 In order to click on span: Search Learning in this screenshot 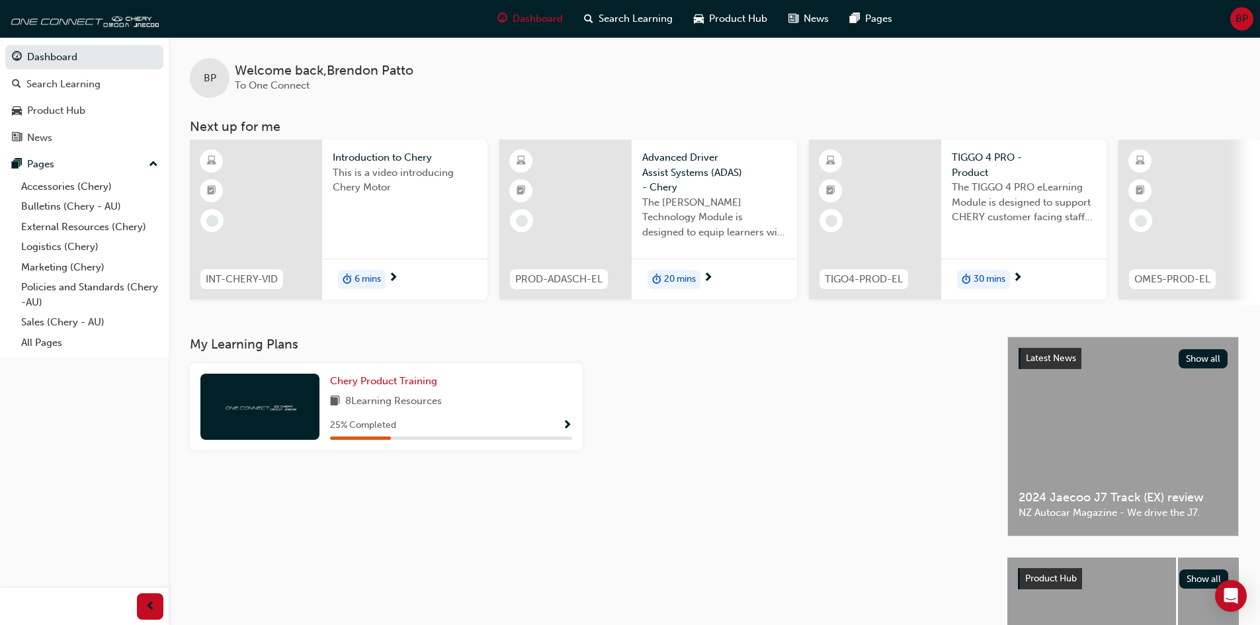, I will do `click(636, 19)`.